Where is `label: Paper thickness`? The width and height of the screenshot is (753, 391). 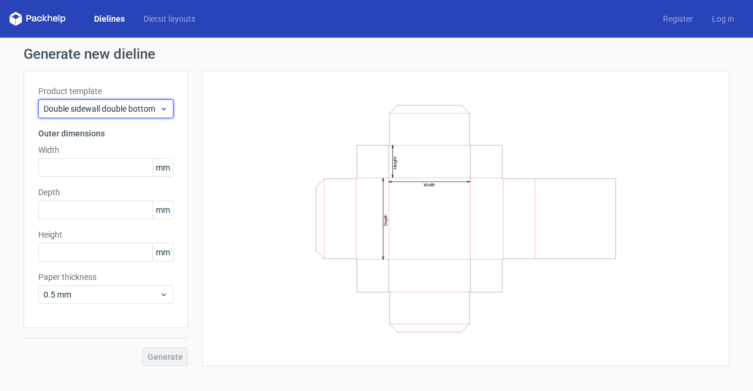
label: Paper thickness is located at coordinates (106, 277).